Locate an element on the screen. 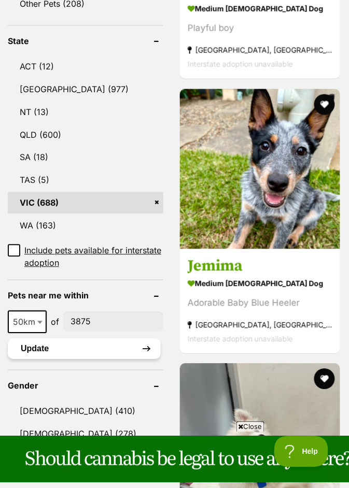 The height and width of the screenshot is (488, 349). span: 50km is located at coordinates (27, 322).